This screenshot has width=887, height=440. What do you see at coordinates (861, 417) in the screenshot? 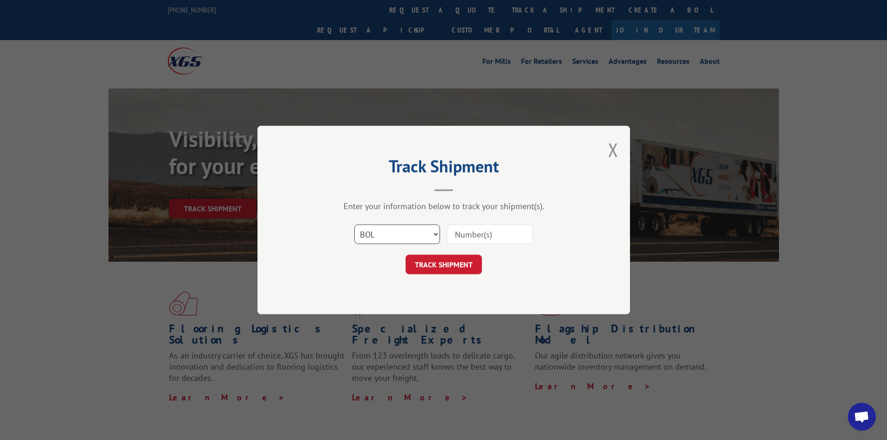
I see `div: Open chat` at bounding box center [861, 417].